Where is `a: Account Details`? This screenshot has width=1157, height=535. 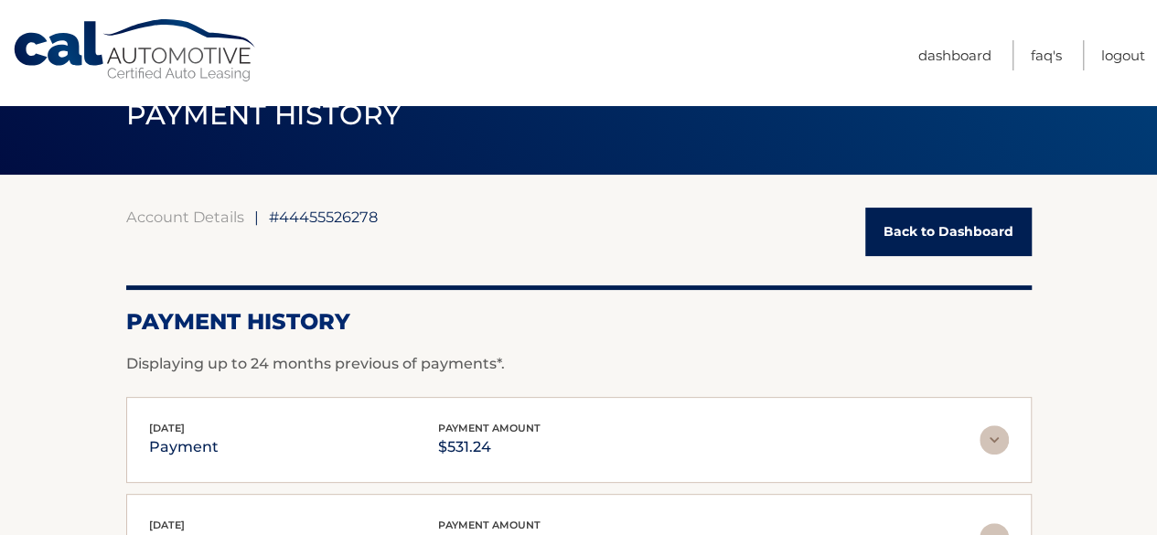
a: Account Details is located at coordinates (185, 217).